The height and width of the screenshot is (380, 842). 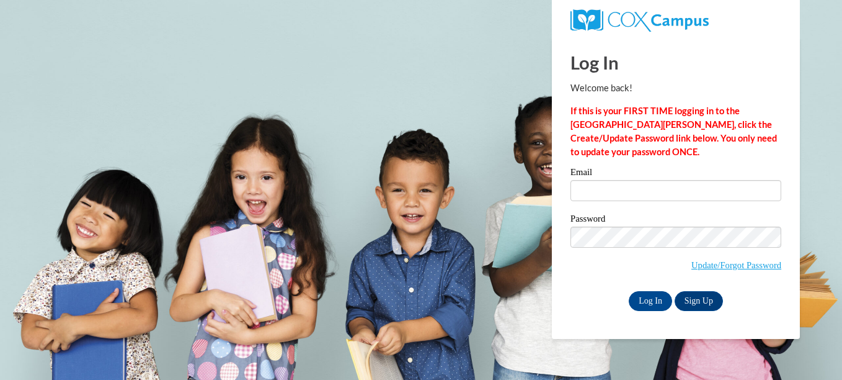 I want to click on input: Log In, so click(x=651, y=301).